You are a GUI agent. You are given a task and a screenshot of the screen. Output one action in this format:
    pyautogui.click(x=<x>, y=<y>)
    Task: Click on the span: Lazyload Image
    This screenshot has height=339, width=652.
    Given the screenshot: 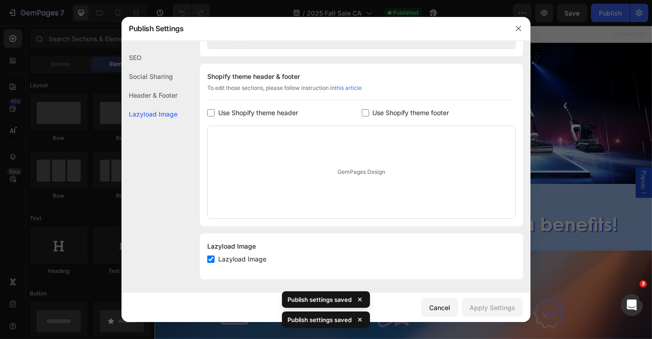 What is the action you would take?
    pyautogui.click(x=242, y=259)
    